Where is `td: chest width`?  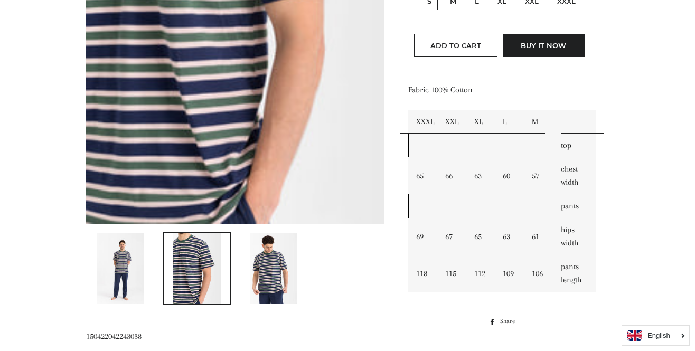
td: chest width is located at coordinates (574, 176).